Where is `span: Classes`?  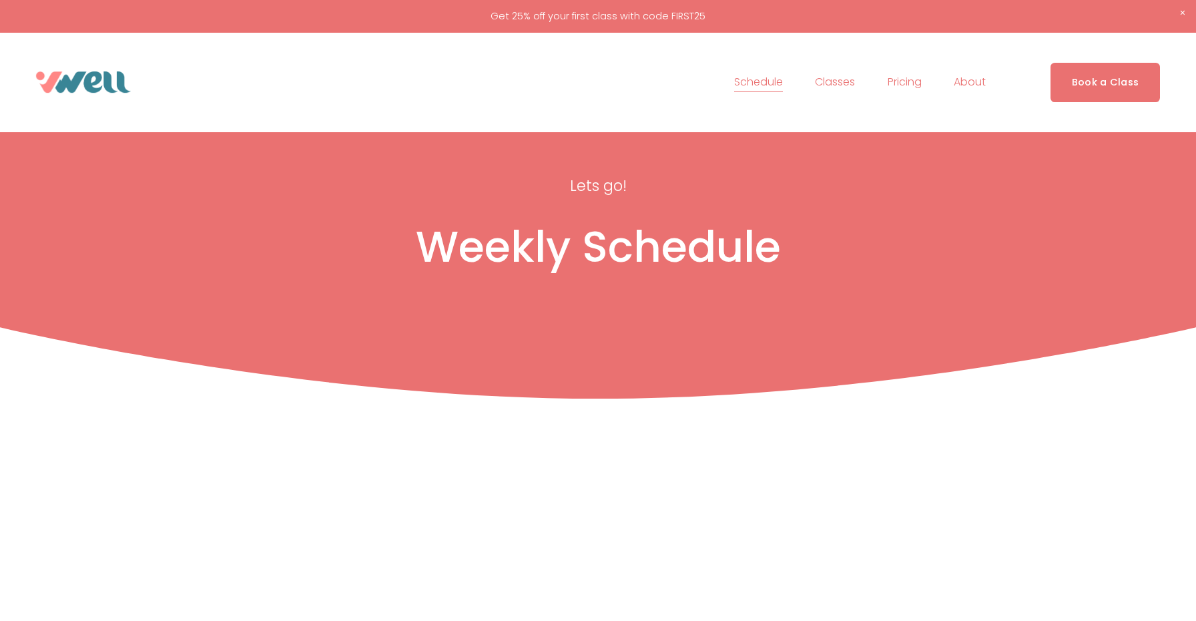 span: Classes is located at coordinates (835, 82).